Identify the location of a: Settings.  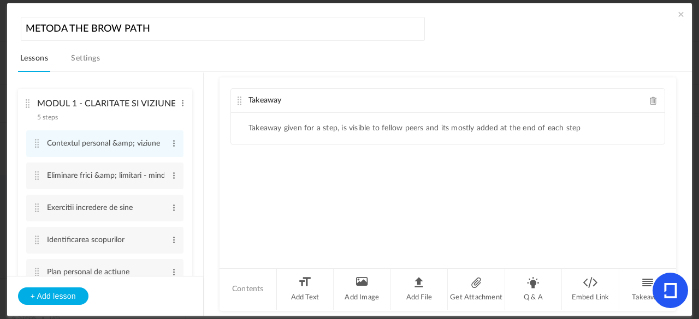
(85, 62).